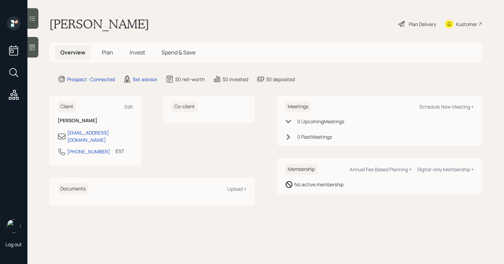  Describe the element at coordinates (184, 107) in the screenshot. I see `h6: Co-client` at that location.